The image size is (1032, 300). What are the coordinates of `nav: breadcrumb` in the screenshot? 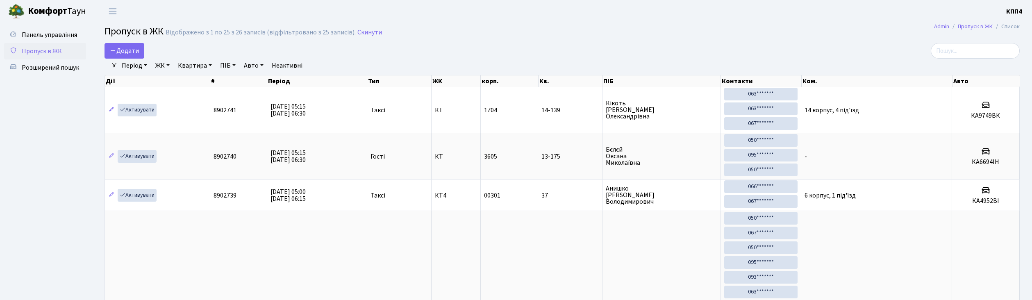 It's located at (977, 27).